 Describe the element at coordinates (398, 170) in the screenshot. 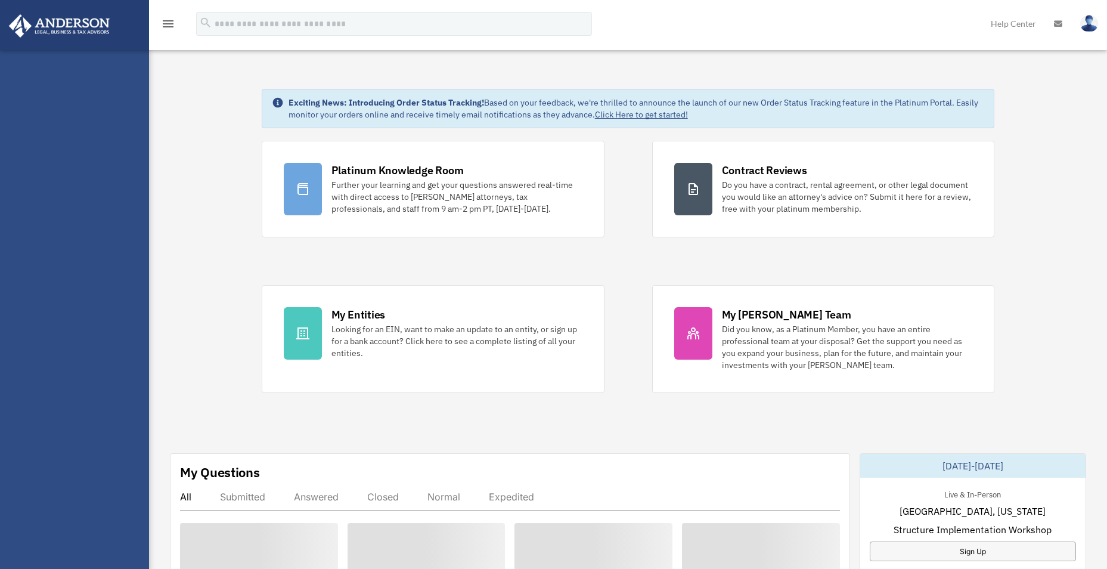

I see `div: Platinum Knowledge Room` at that location.